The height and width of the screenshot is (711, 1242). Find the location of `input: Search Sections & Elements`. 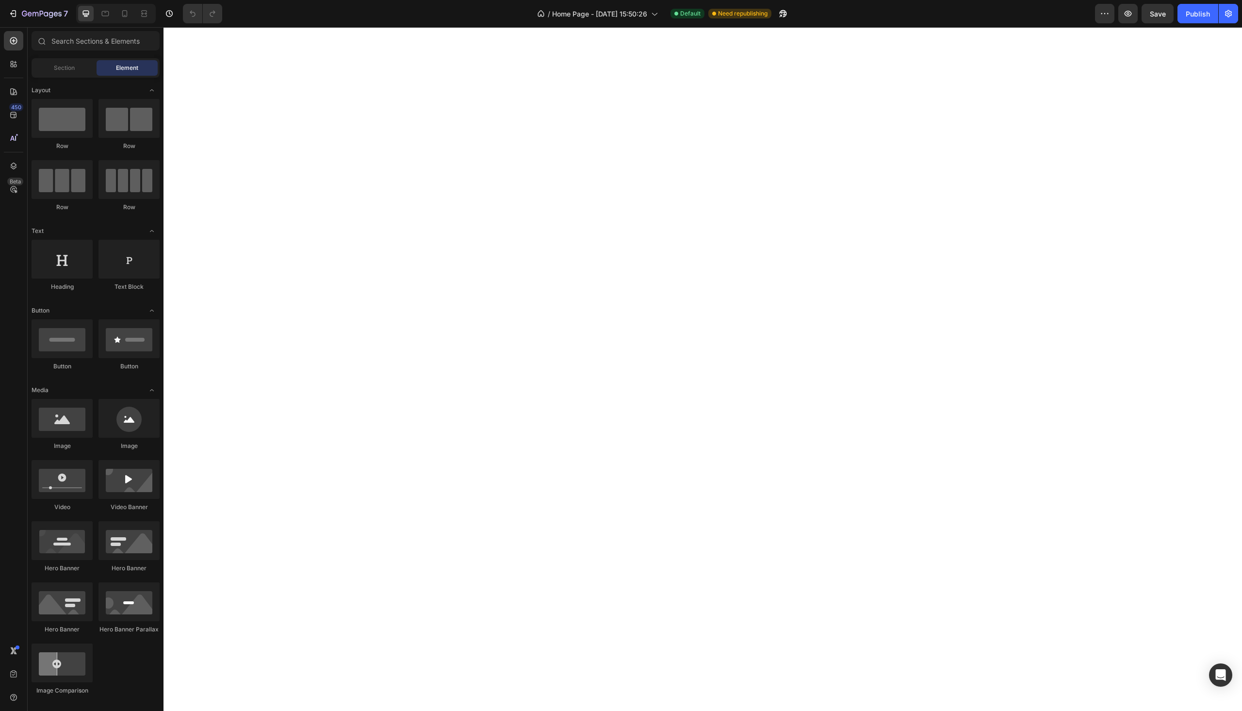

input: Search Sections & Elements is located at coordinates (96, 41).